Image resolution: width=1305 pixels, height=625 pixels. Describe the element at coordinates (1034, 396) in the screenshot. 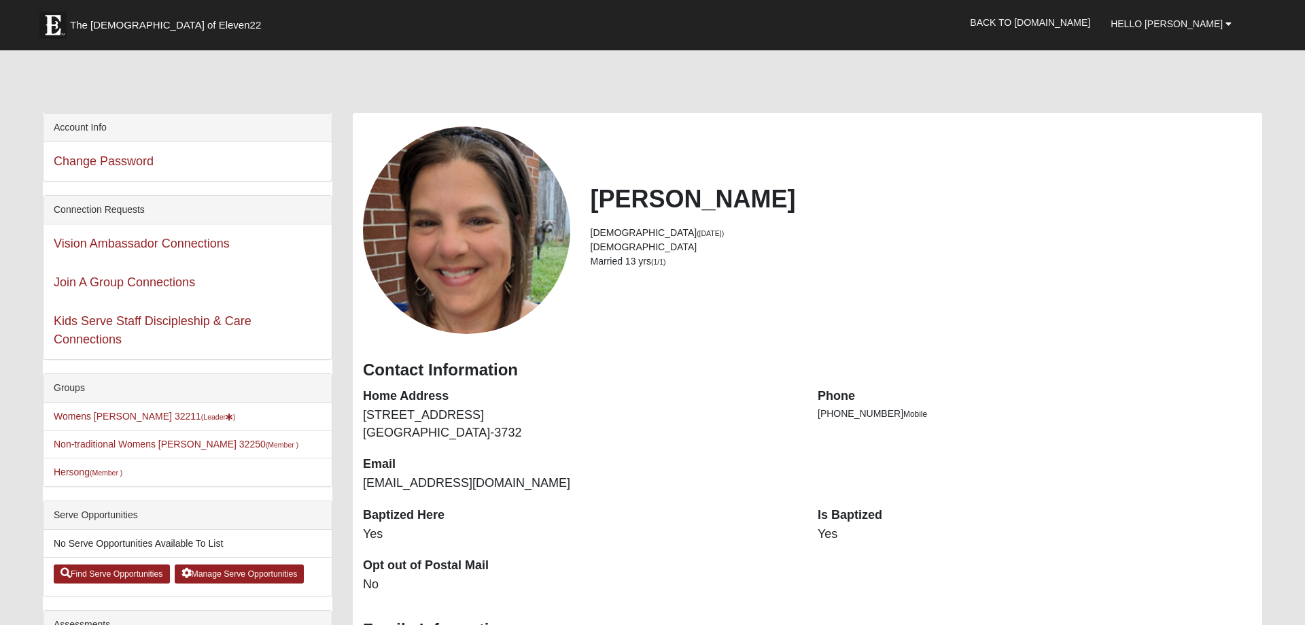

I see `dt: Phone` at that location.